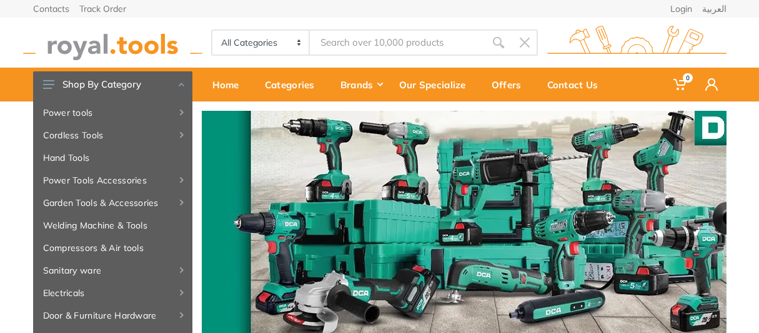 Image resolution: width=759 pixels, height=333 pixels. What do you see at coordinates (113, 135) in the screenshot?
I see `a: Cordless Tools` at bounding box center [113, 135].